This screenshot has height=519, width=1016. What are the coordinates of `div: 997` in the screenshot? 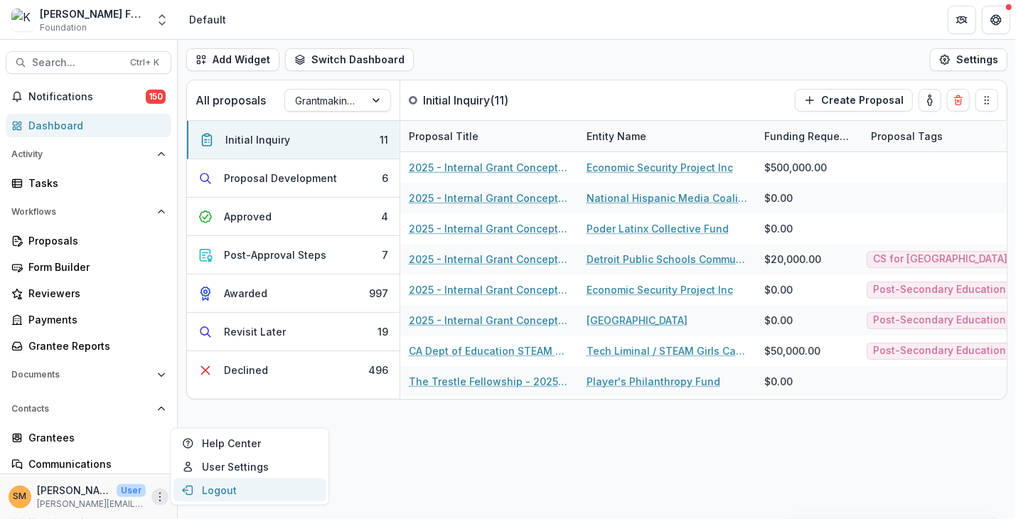 It's located at (378, 293).